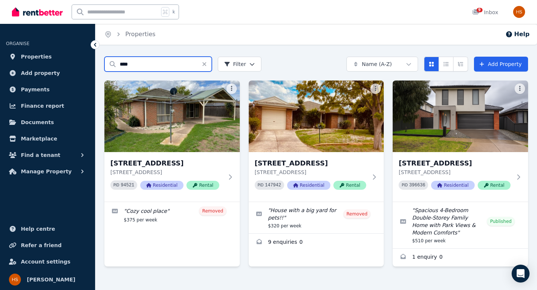 The image size is (537, 290). What do you see at coordinates (207, 64) in the screenshot?
I see `button: Clear search` at bounding box center [207, 64].